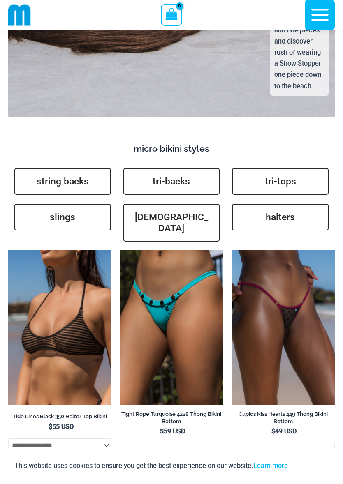 The width and height of the screenshot is (343, 484). Describe the element at coordinates (172, 431) in the screenshot. I see `bdi: 59 USD` at that location.